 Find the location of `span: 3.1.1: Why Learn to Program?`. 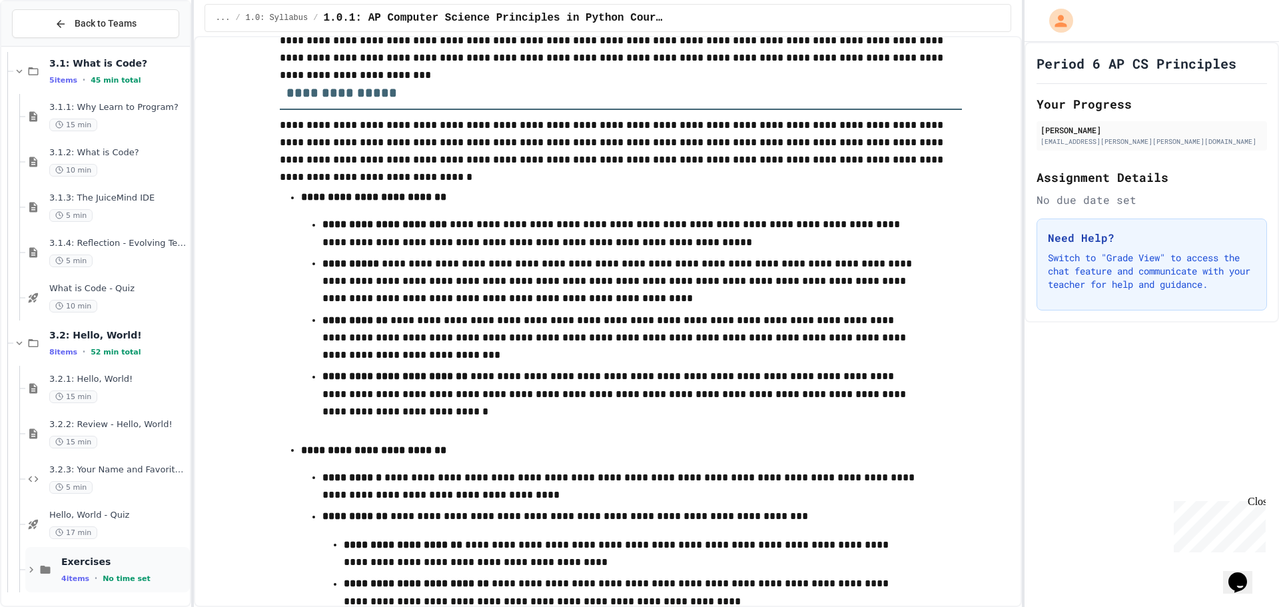

span: 3.1.1: Why Learn to Program? is located at coordinates (118, 107).